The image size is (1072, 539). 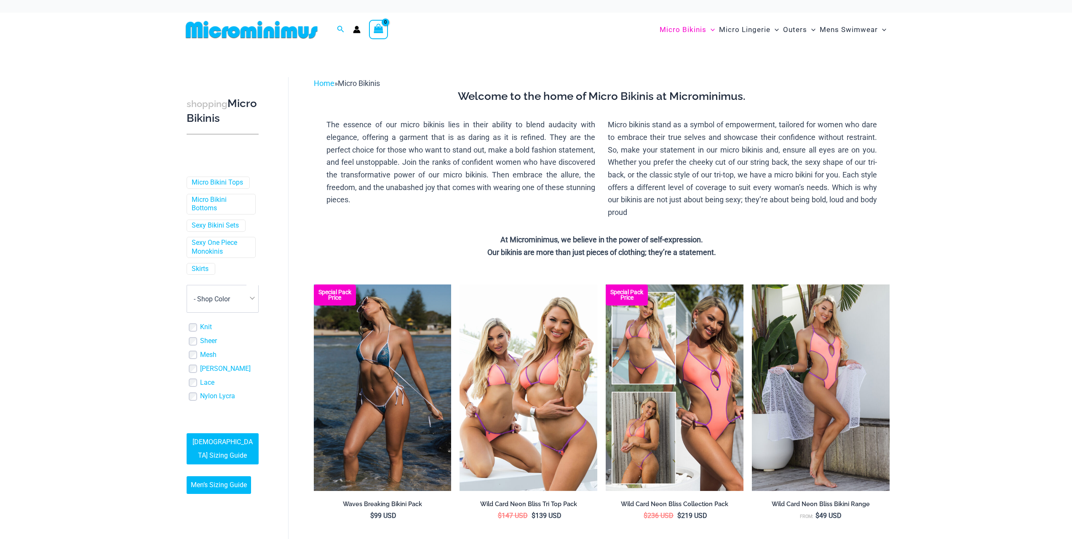 I want to click on a: Micro LingerieMenu ToggleMenu Toggle, so click(x=749, y=29).